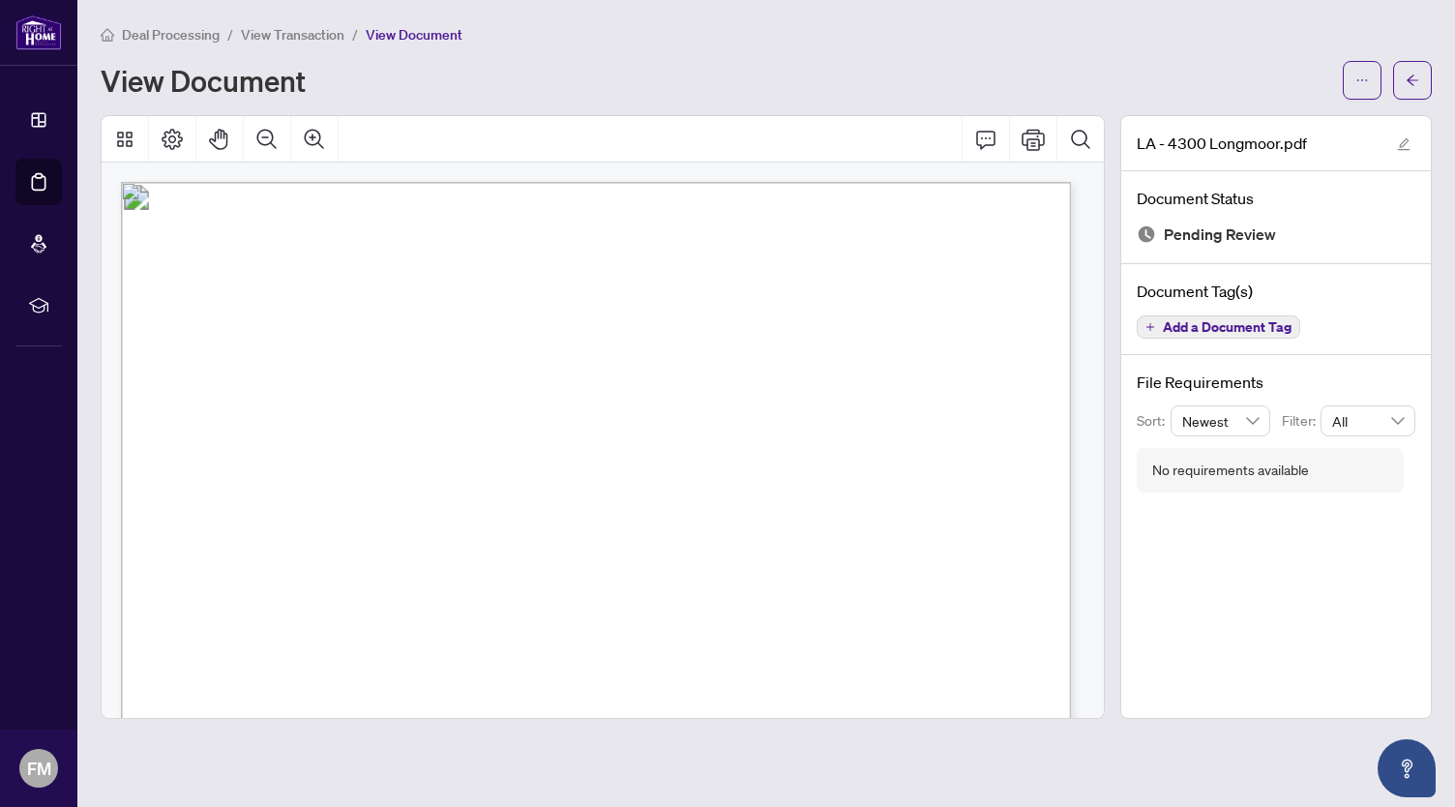 The height and width of the screenshot is (807, 1455). What do you see at coordinates (107, 35) in the screenshot?
I see `span: home` at bounding box center [107, 35].